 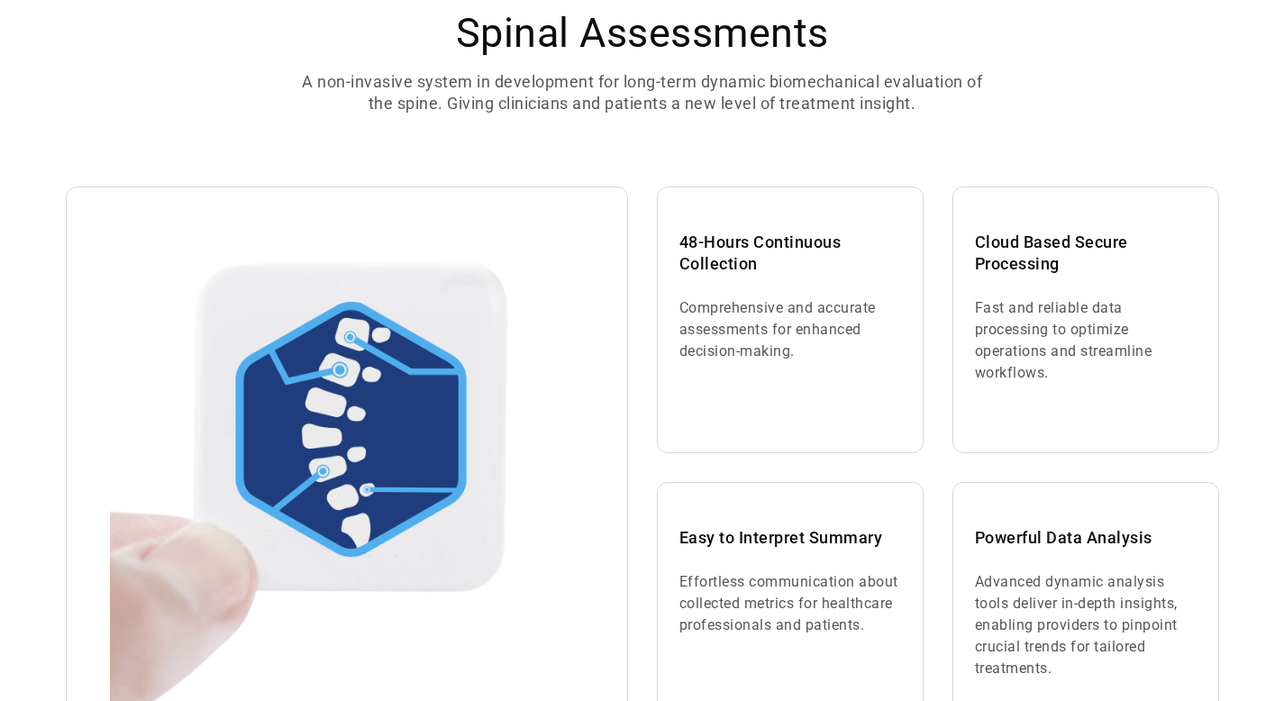 I want to click on p: A non-invasive system in development for long-term dynamic biomechanical evaluation of the spine...., so click(x=642, y=93).